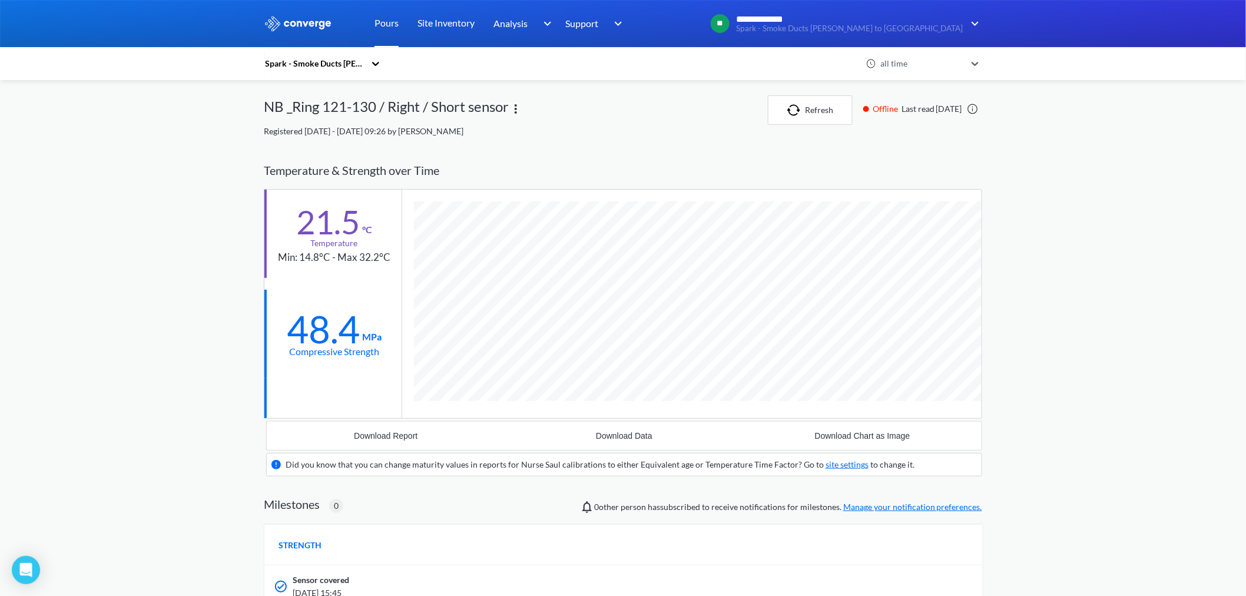 This screenshot has height=596, width=1246. I want to click on div: Download Report, so click(386, 436).